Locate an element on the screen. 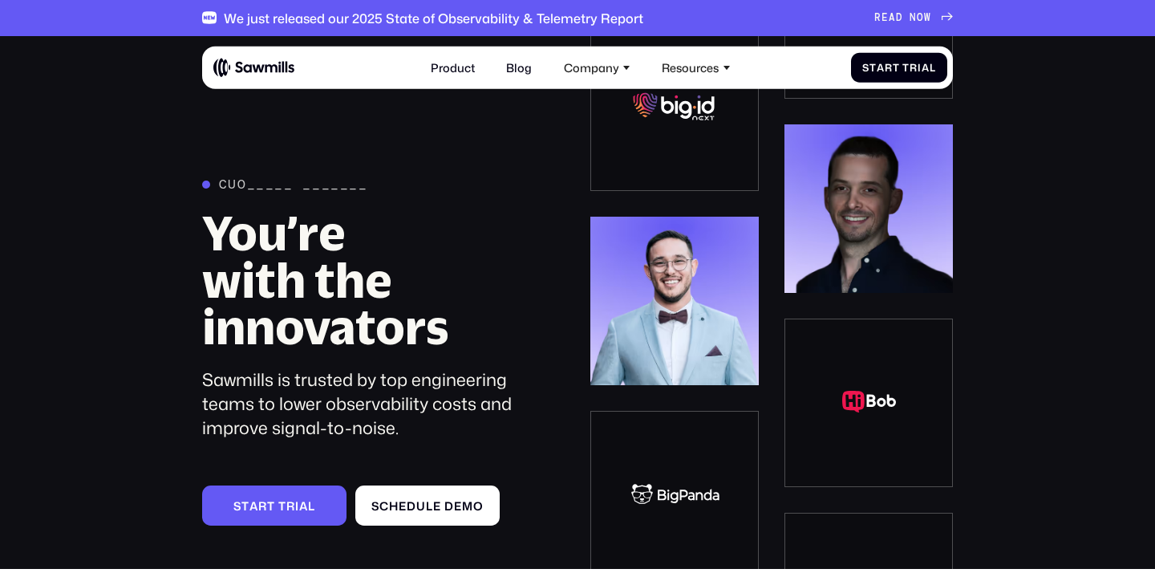 This screenshot has height=573, width=1155. span: T is located at coordinates (906, 67).